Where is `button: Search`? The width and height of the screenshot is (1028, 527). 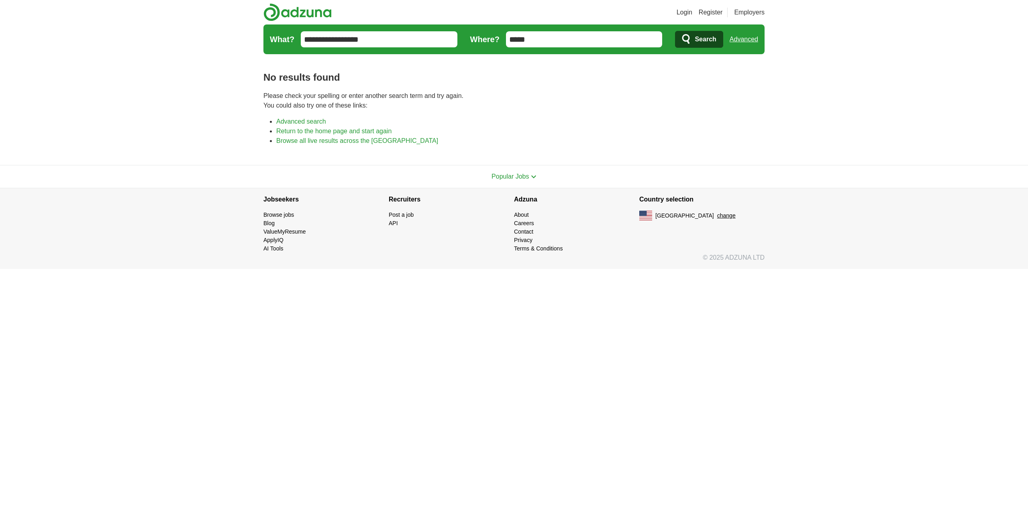 button: Search is located at coordinates (699, 39).